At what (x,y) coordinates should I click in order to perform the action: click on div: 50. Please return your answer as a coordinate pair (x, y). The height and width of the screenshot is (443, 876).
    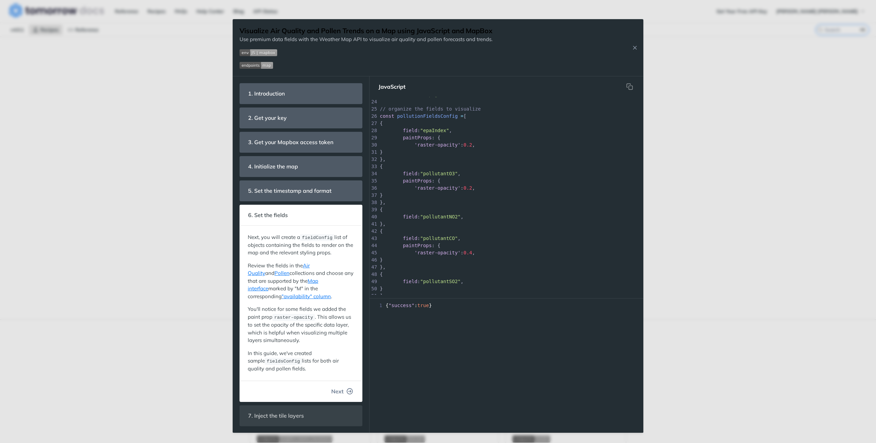
    Looking at the image, I should click on (373, 288).